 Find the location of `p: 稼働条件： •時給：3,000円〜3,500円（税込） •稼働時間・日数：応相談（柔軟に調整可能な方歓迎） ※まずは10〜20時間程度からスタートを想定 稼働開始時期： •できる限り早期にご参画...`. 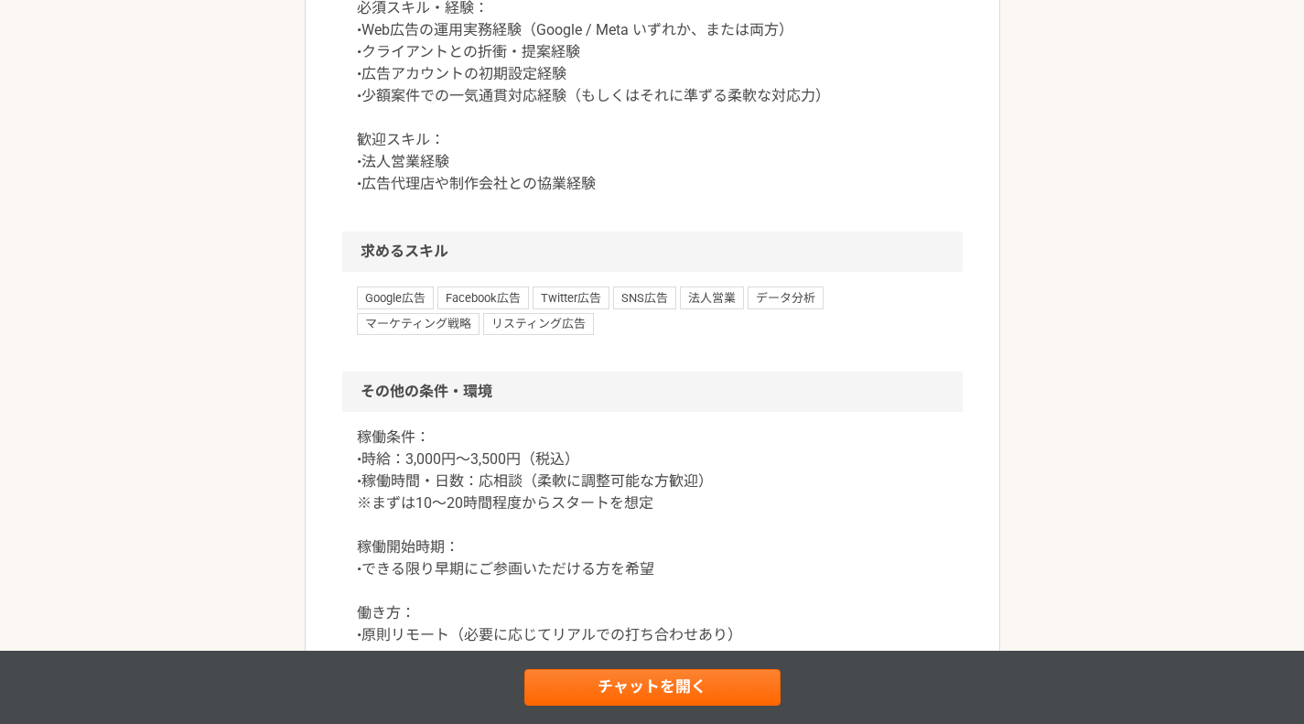

p: 稼働条件： •時給：3,000円〜3,500円（税込） •稼働時間・日数：応相談（柔軟に調整可能な方歓迎） ※まずは10〜20時間程度からスタートを想定 稼働開始時期： •できる限り早期にご参画... is located at coordinates (653, 536).